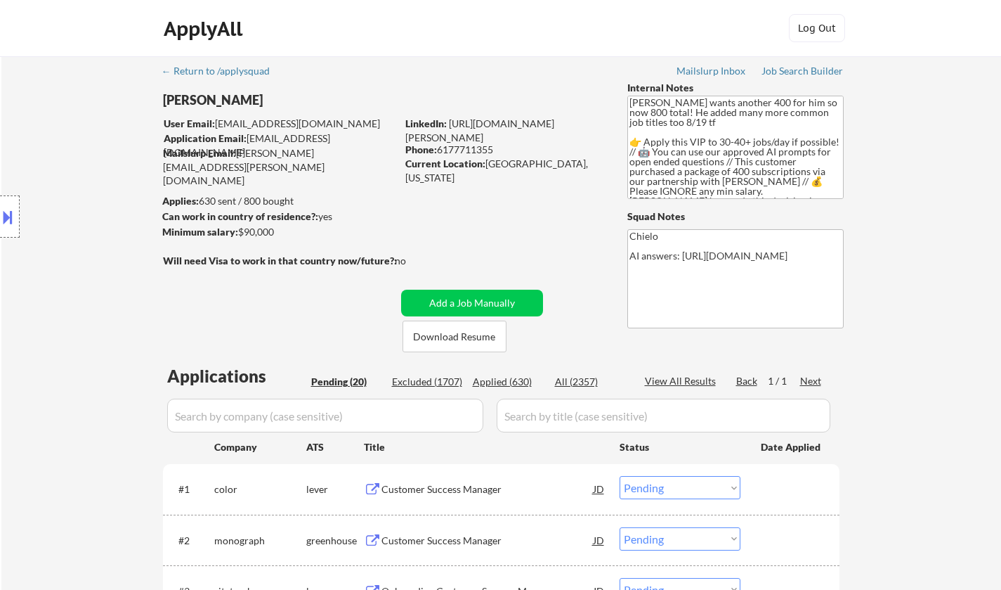  What do you see at coordinates (335, 489) in the screenshot?
I see `div: lever` at bounding box center [335, 489].